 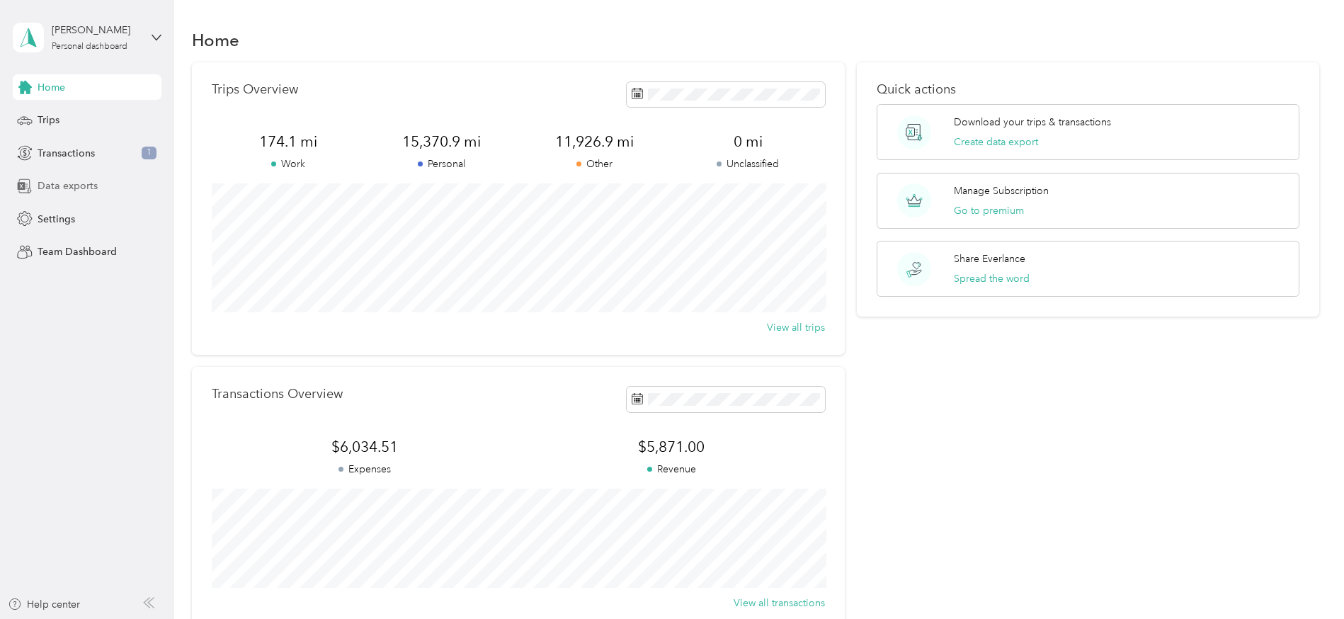 What do you see at coordinates (796, 327) in the screenshot?
I see `button: View all trips` at bounding box center [796, 327].